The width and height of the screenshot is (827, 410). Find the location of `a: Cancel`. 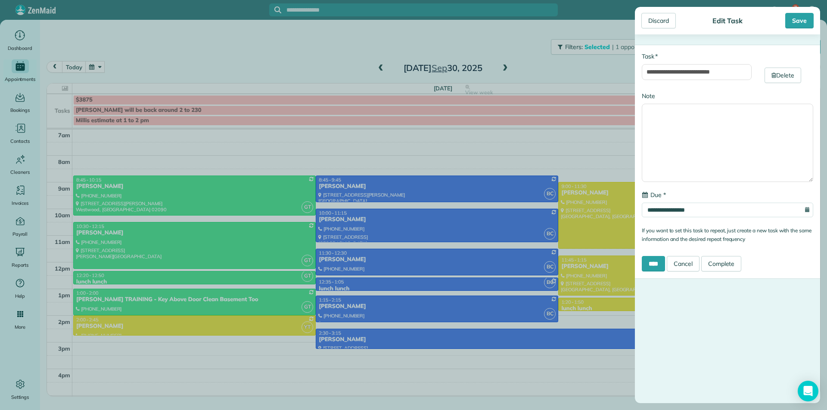

a: Cancel is located at coordinates (683, 264).